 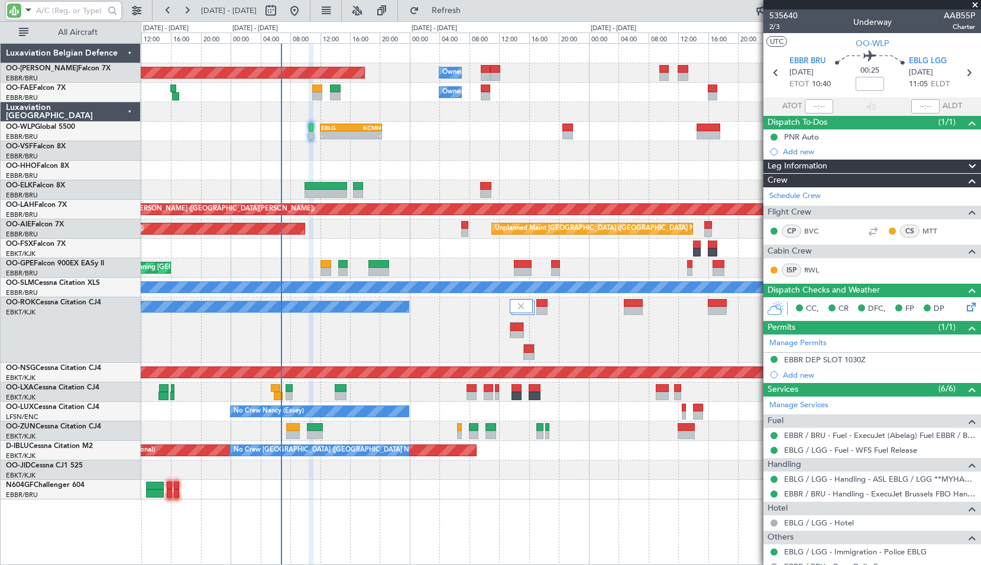 I want to click on a: N604GFChallenger 604, so click(x=45, y=485).